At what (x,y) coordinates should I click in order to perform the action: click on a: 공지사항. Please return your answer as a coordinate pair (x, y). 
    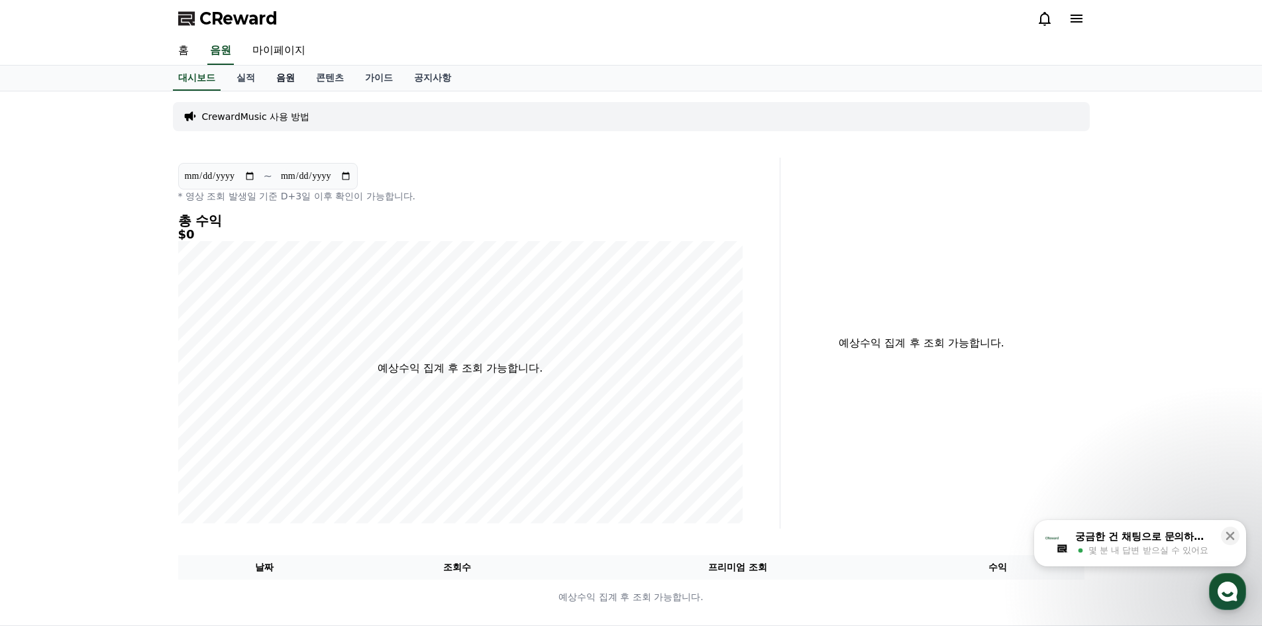
    Looking at the image, I should click on (433, 78).